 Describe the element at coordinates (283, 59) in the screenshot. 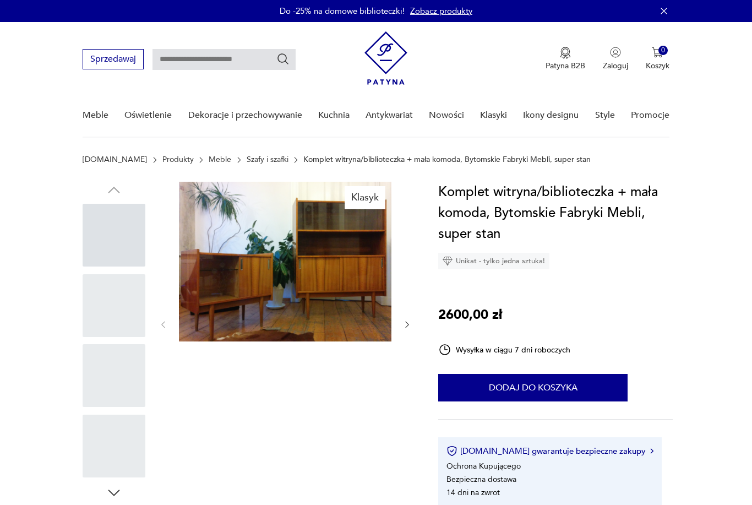

I see `button: Szukaj` at that location.